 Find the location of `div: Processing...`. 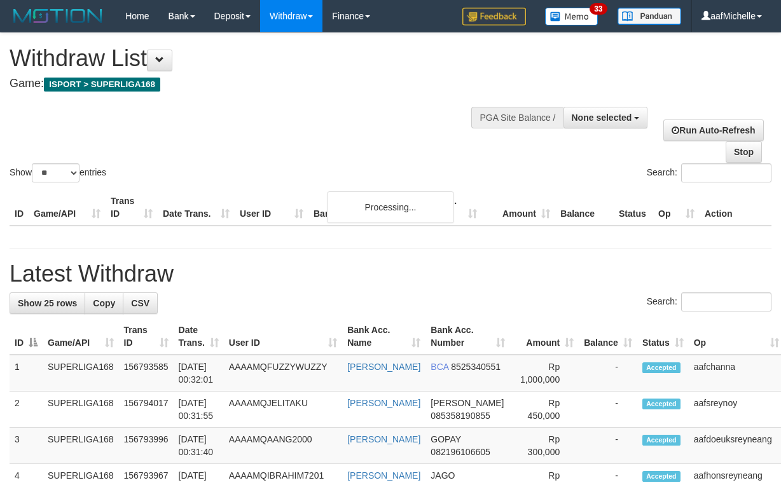

div: Processing... is located at coordinates (390, 207).